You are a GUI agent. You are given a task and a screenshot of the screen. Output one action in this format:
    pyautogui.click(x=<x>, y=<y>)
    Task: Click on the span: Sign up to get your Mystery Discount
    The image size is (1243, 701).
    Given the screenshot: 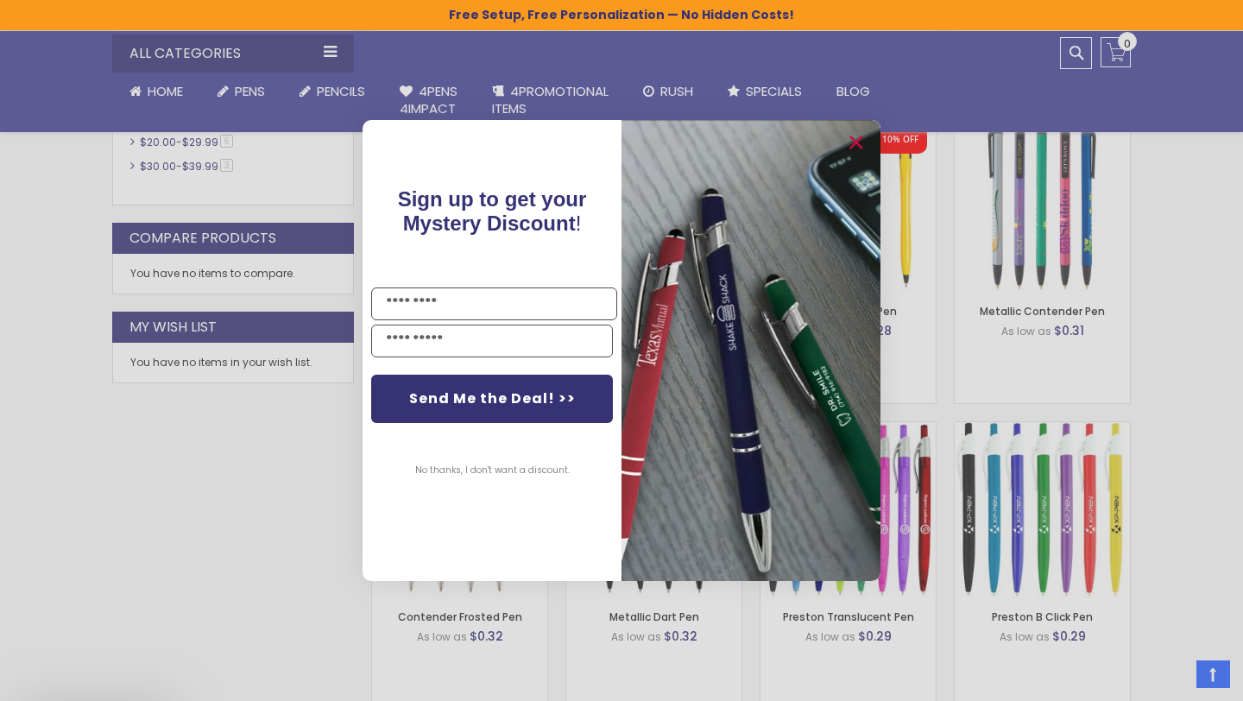 What is the action you would take?
    pyautogui.click(x=492, y=211)
    